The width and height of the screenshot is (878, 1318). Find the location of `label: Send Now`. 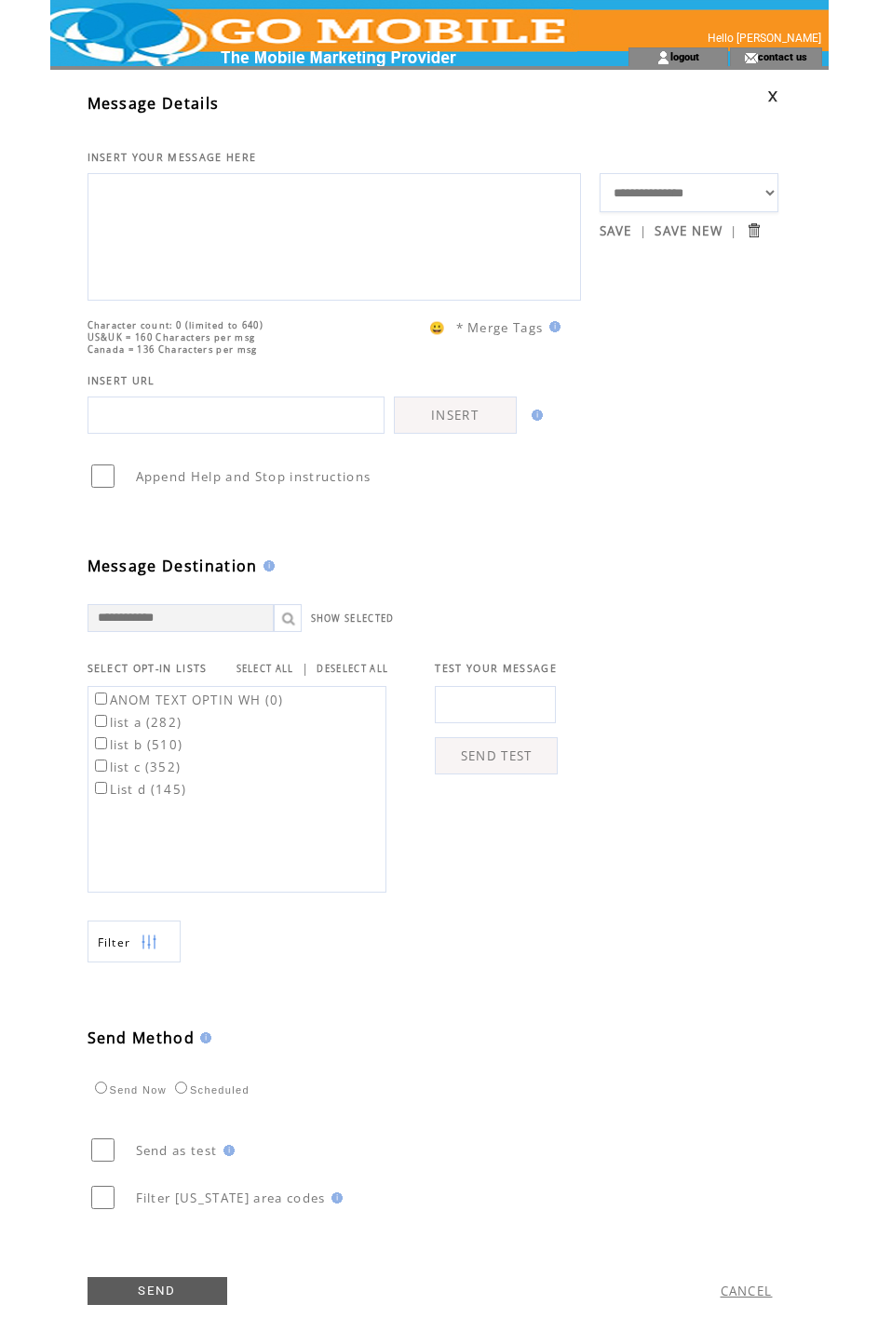

label: Send Now is located at coordinates (128, 1090).